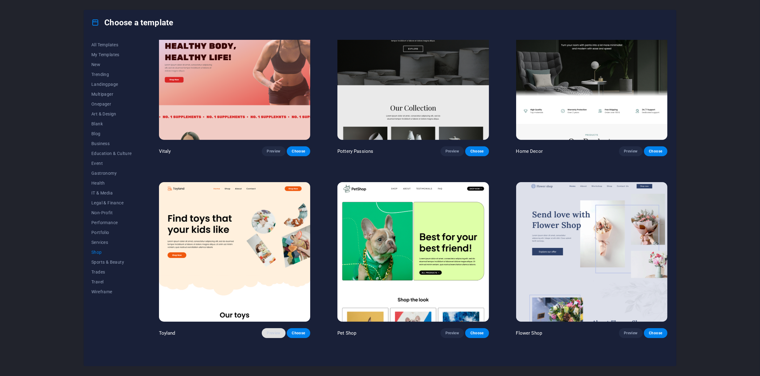 Image resolution: width=760 pixels, height=376 pixels. I want to click on span: Gastronomy, so click(111, 173).